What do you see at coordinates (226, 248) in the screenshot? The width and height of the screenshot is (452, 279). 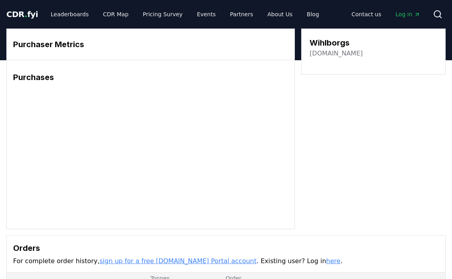 I see `h3: Orders` at bounding box center [226, 248].